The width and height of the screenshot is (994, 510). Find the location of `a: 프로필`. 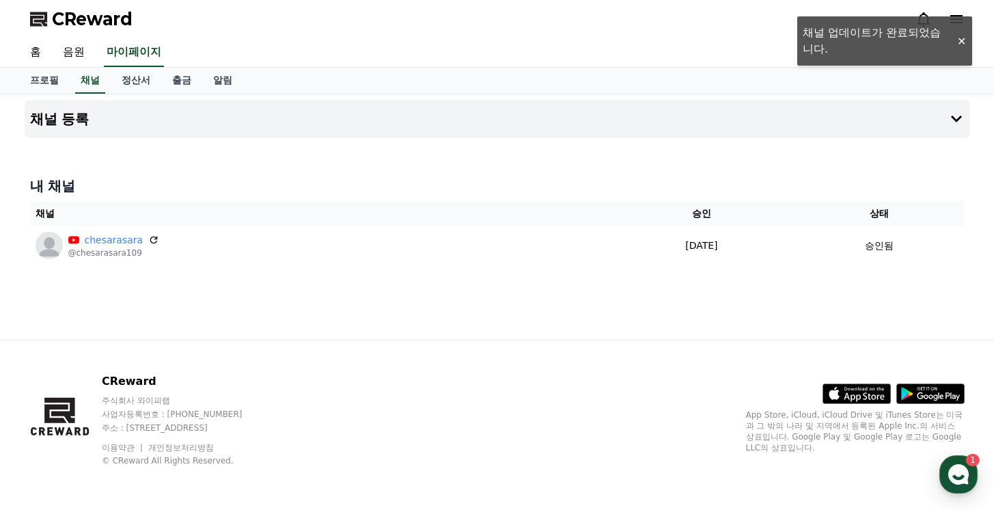

a: 프로필 is located at coordinates (44, 81).